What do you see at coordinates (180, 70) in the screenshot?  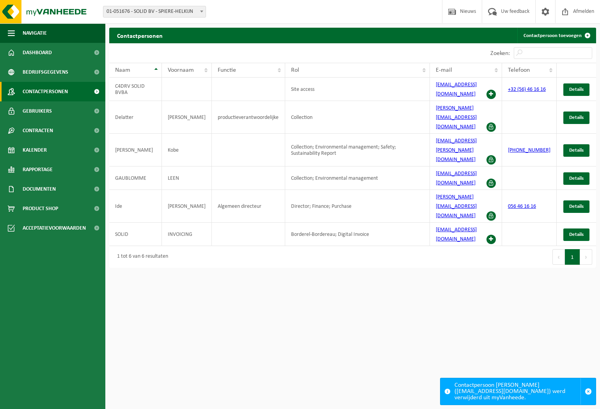 I see `span: Voornaam` at bounding box center [180, 70].